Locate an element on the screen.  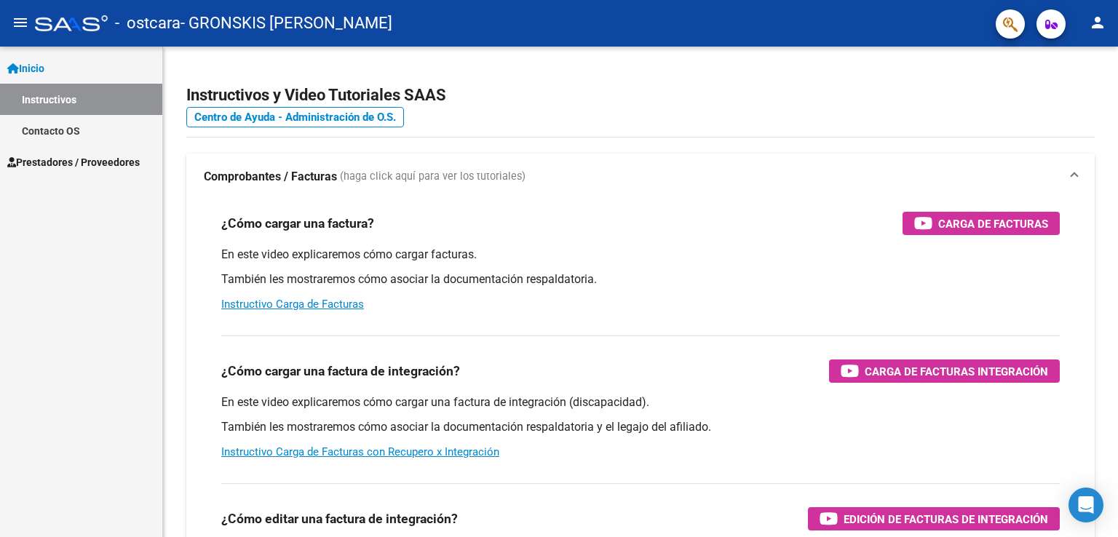
span: Edición de Facturas de integración is located at coordinates (946, 519).